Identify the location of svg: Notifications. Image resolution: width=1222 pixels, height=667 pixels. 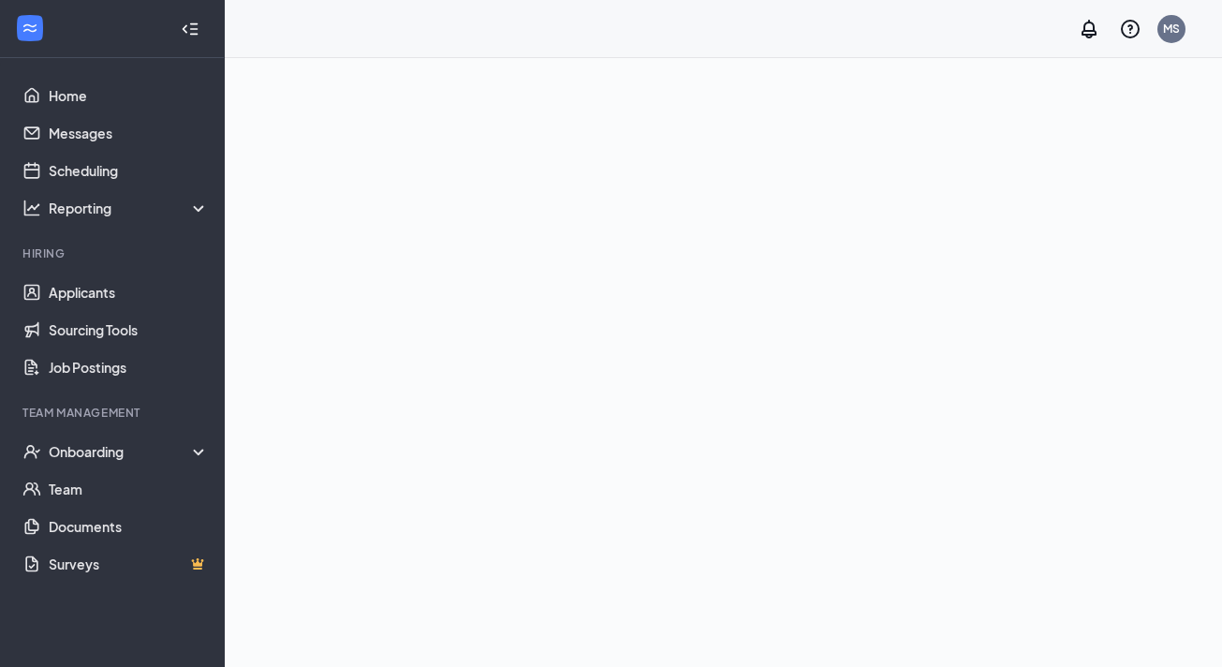
(1089, 29).